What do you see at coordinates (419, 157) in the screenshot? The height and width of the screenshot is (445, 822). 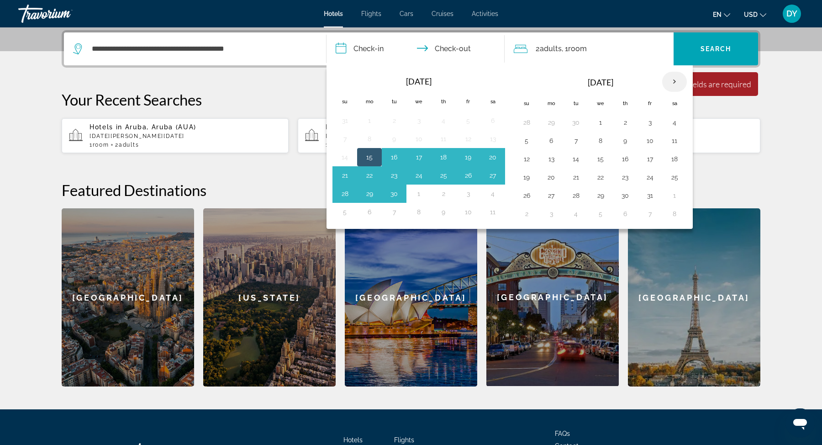 I see `button: Day 17` at bounding box center [419, 157].